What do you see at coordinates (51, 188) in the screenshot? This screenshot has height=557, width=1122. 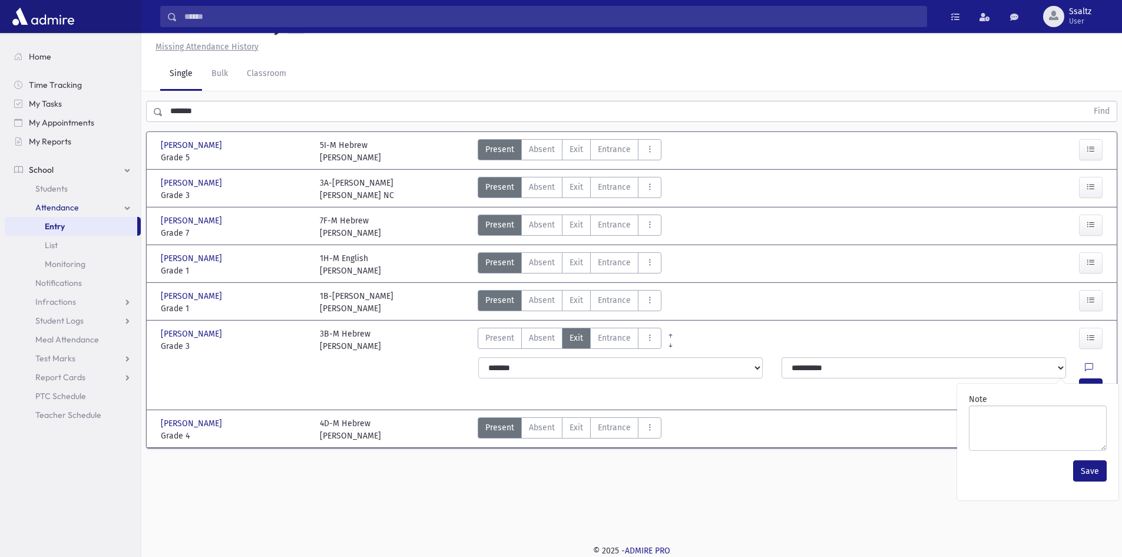 I see `span: Students` at bounding box center [51, 188].